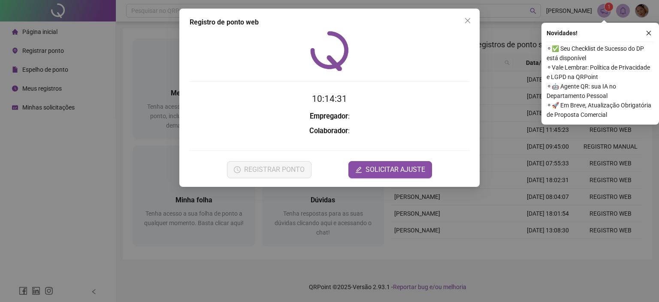  I want to click on span: Novidades !, so click(562, 33).